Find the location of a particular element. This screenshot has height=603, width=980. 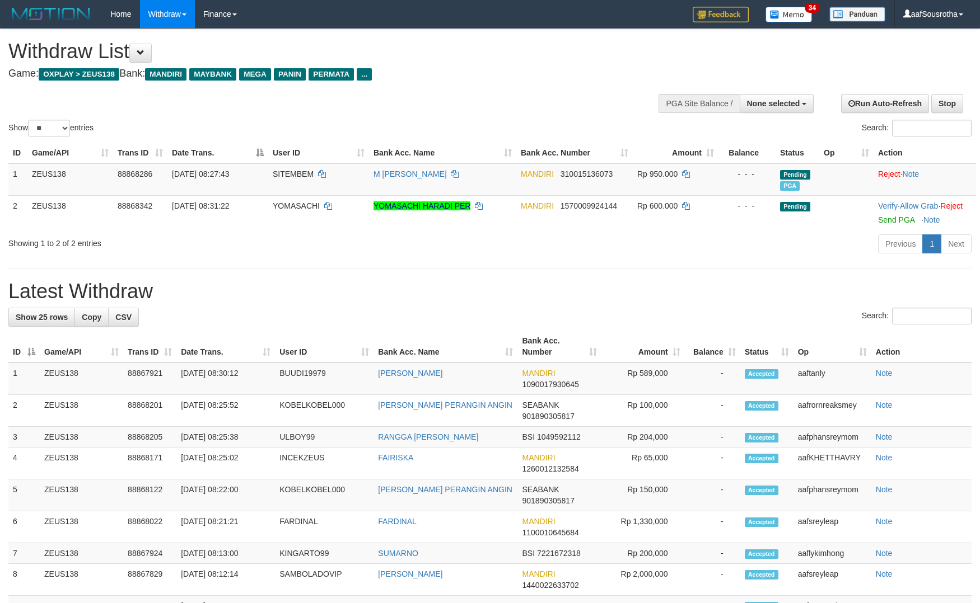

td: 88868201 is located at coordinates (149, 411).